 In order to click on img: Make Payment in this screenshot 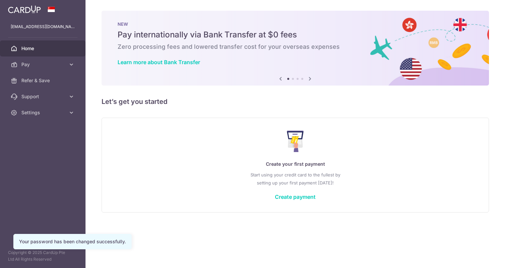, I will do `click(295, 141)`.